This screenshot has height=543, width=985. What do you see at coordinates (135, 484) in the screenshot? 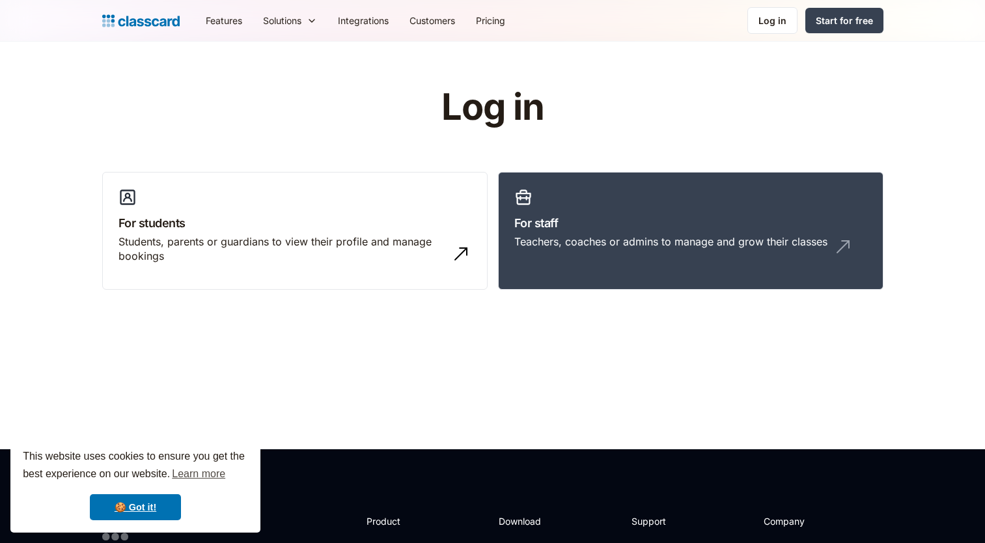
I see `div: cookieconsent` at bounding box center [135, 484].